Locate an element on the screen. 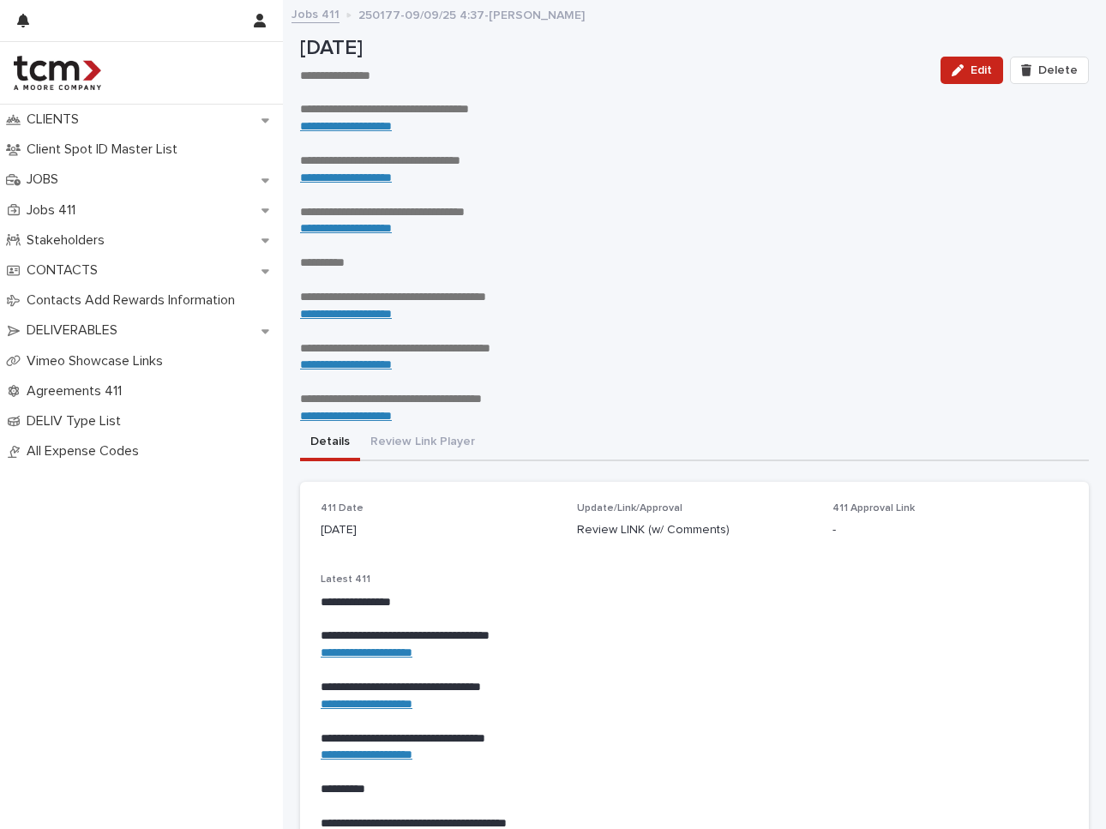 The height and width of the screenshot is (829, 1106). a: Jobs 411 is located at coordinates (316, 13).